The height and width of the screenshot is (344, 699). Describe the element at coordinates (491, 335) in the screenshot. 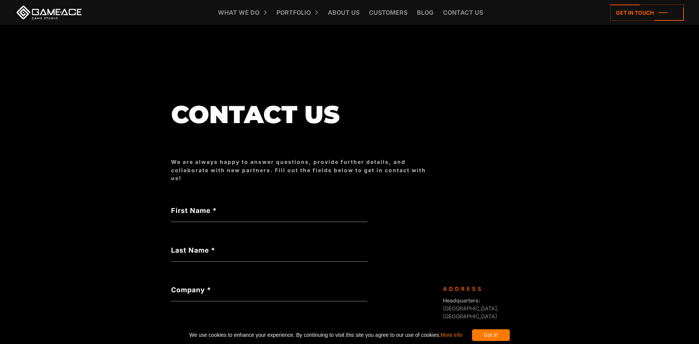

I see `div: Got it!` at that location.